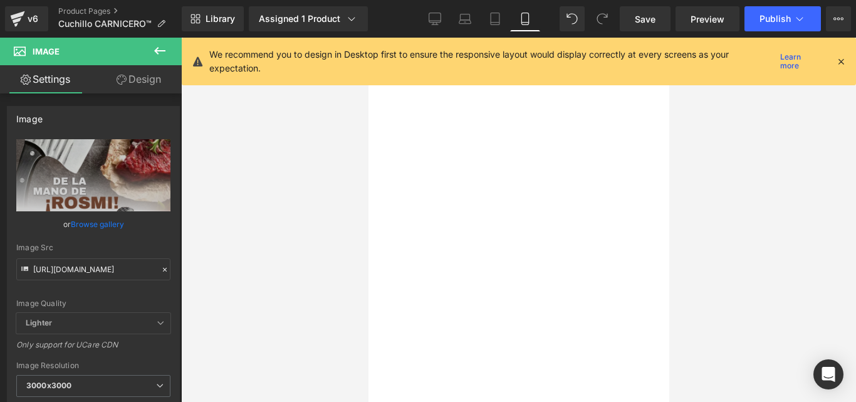 The image size is (856, 402). What do you see at coordinates (602, 19) in the screenshot?
I see `button: Redo` at bounding box center [602, 19].